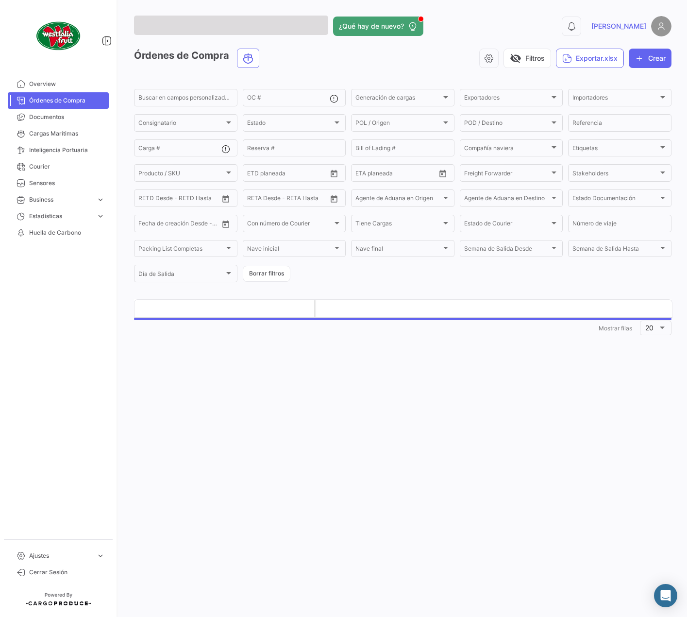 The height and width of the screenshot is (617, 687). Describe the element at coordinates (61, 556) in the screenshot. I see `span: Ajustes` at that location.